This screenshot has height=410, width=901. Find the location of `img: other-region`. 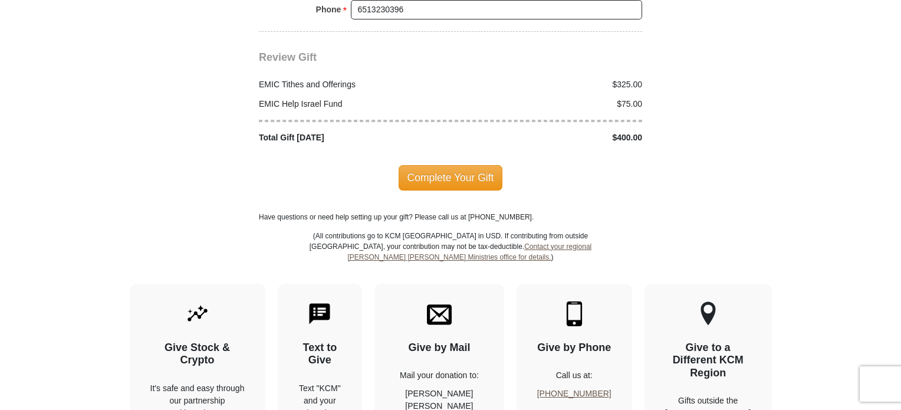

img: other-region is located at coordinates (708, 314).